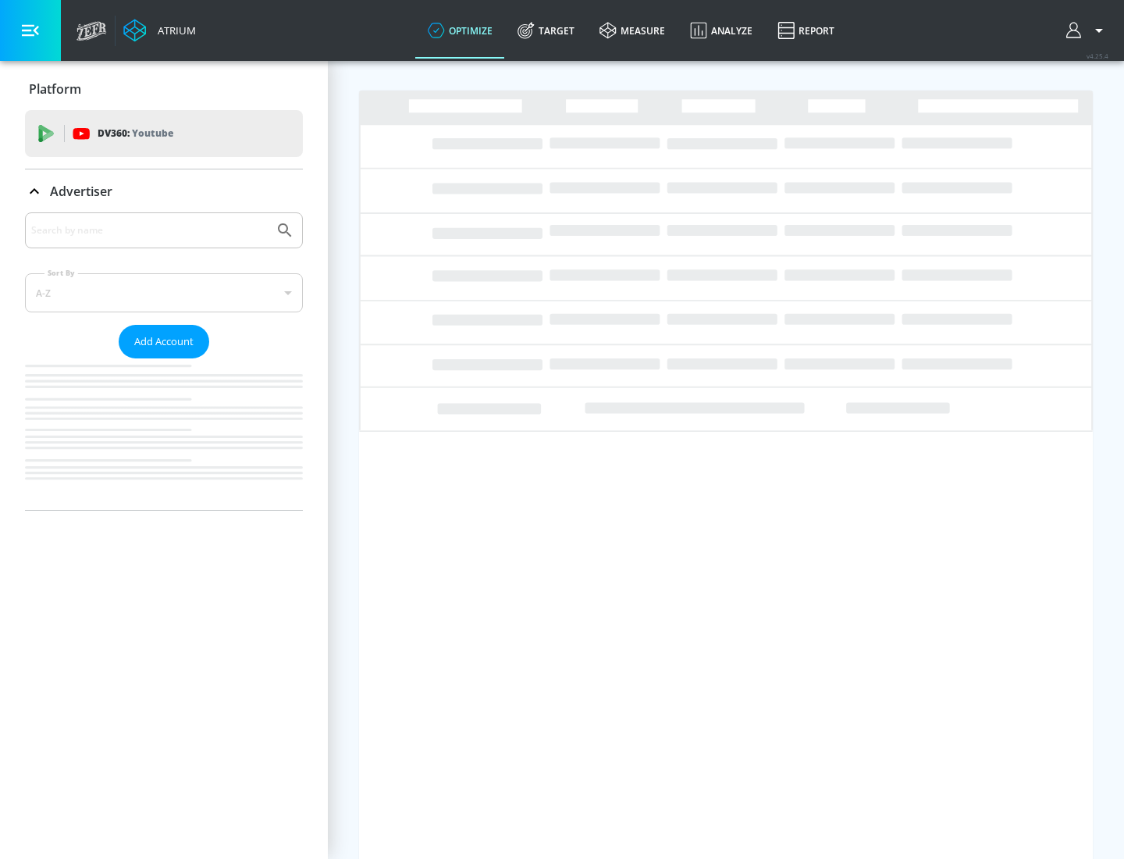 The height and width of the screenshot is (859, 1124). What do you see at coordinates (164, 134) in the screenshot?
I see `div: DV360: Youtube` at bounding box center [164, 134].